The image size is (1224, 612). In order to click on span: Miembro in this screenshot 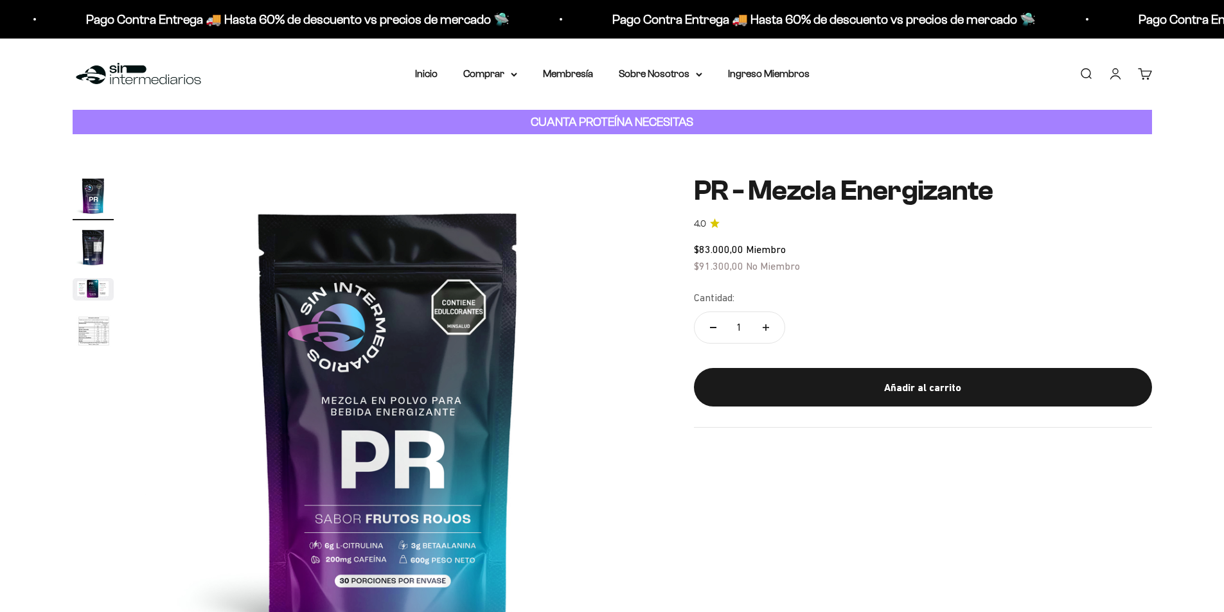, I will do `click(766, 249)`.